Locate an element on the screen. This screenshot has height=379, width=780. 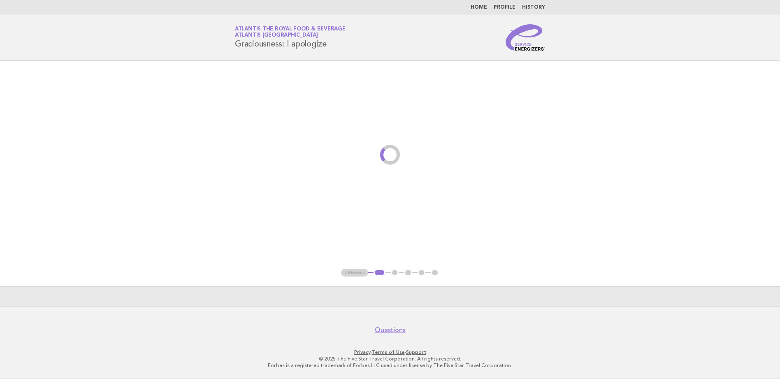
a: Support is located at coordinates (416, 352).